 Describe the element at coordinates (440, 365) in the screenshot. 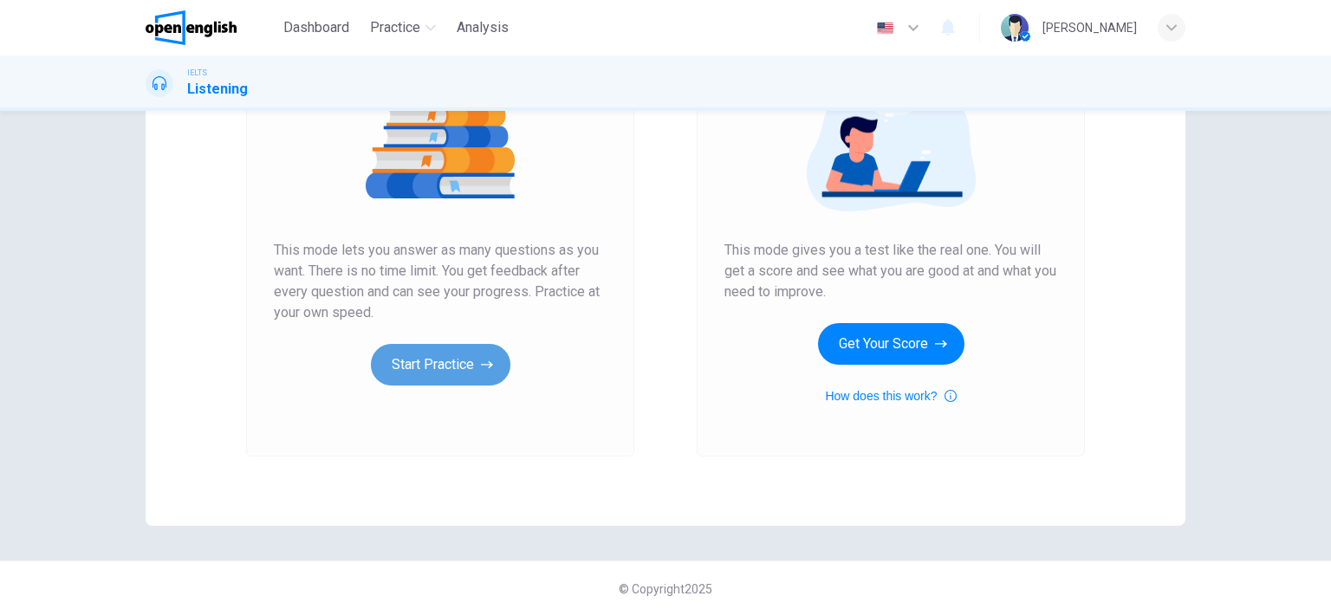

I see `button: Start Practice` at that location.